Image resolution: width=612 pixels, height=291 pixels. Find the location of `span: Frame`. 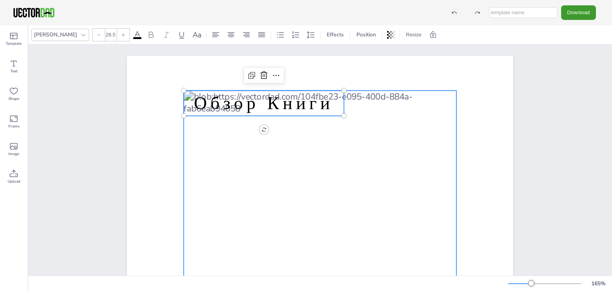

span: Frame is located at coordinates (14, 126).